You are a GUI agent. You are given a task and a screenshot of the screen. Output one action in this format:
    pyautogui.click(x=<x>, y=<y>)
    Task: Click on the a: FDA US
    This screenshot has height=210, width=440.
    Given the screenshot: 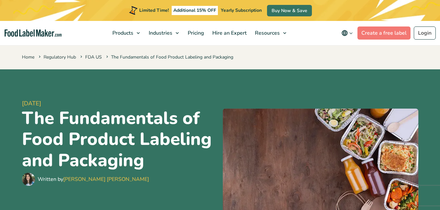 What is the action you would take?
    pyautogui.click(x=93, y=57)
    